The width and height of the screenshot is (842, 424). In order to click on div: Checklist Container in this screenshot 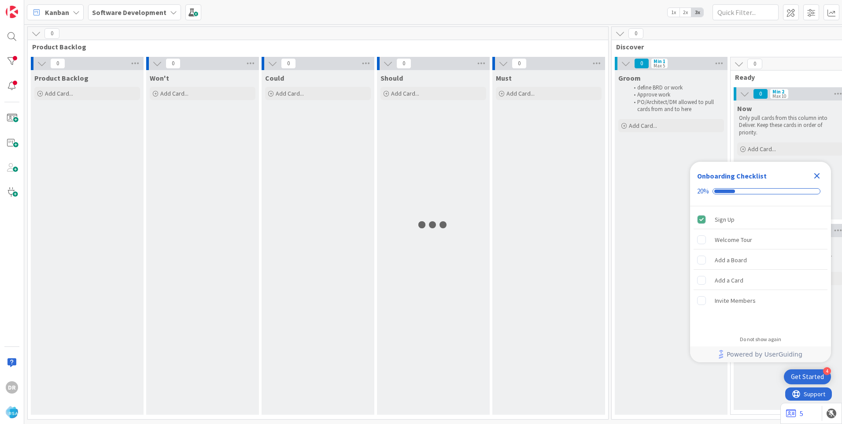, I will do `click(761, 262)`.